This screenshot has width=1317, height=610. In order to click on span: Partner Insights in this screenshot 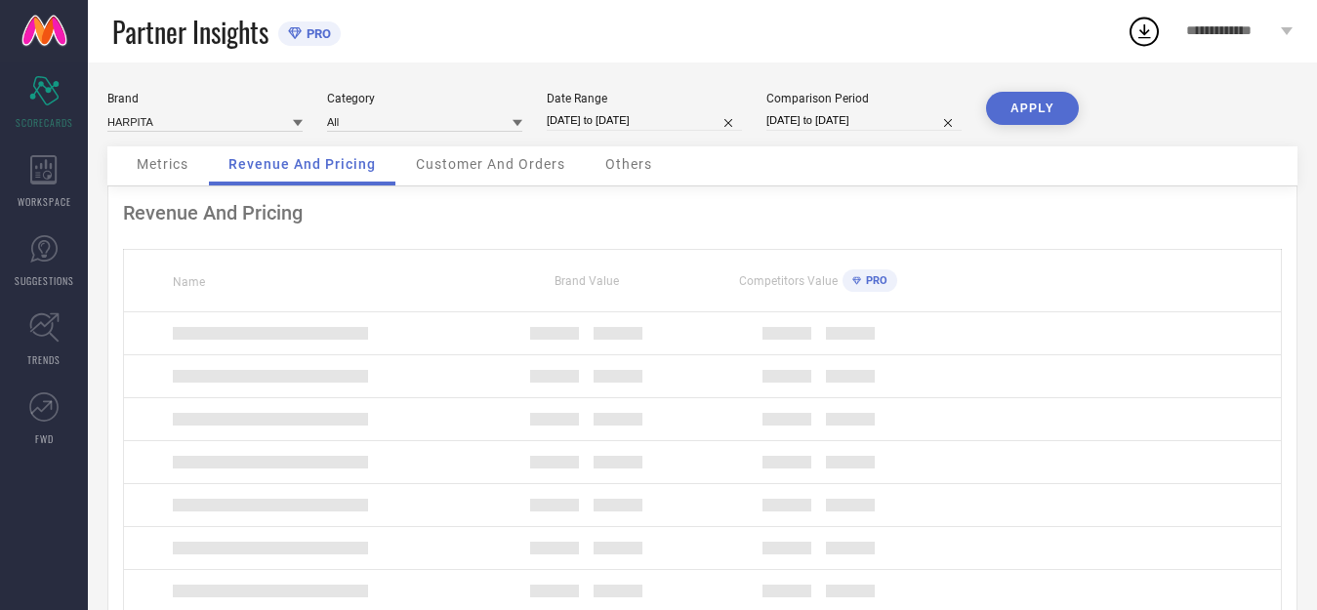, I will do `click(190, 31)`.